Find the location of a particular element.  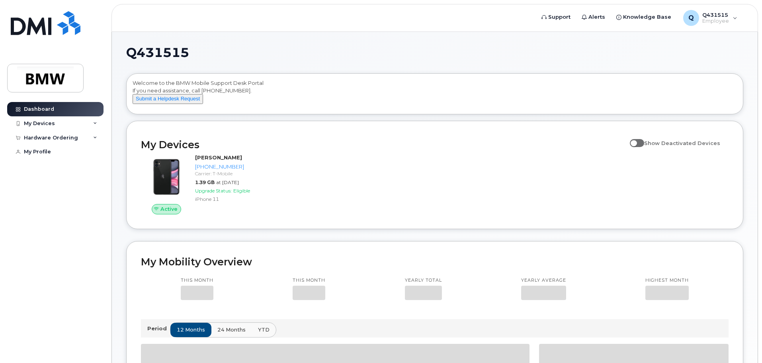

span: YTD is located at coordinates (264, 329).